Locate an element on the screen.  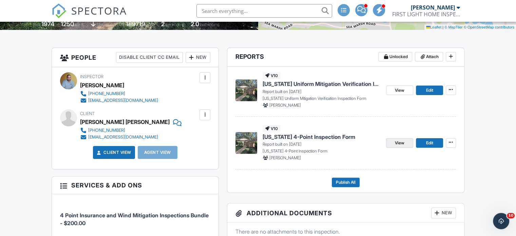
p: There are no attachments to this inspection. is located at coordinates (346, 231).